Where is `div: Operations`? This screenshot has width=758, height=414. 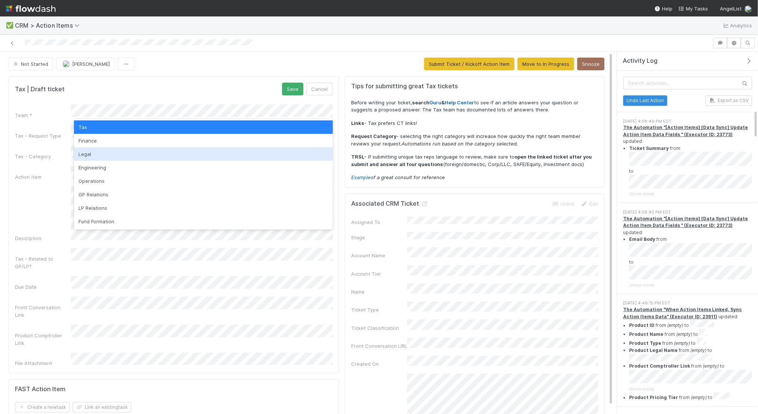 div: Operations is located at coordinates (203, 181).